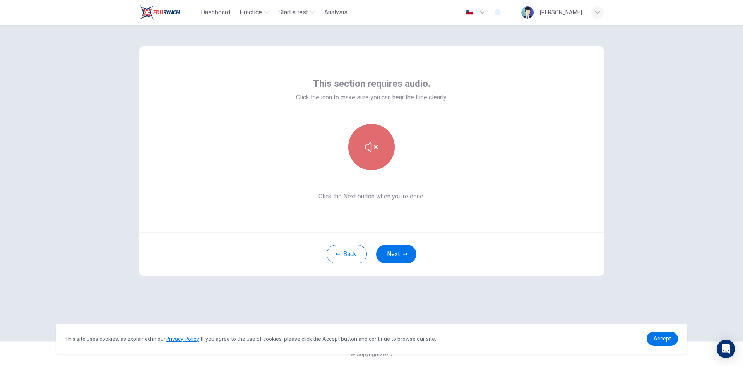 This screenshot has width=743, height=366. I want to click on img: Profile picture, so click(527, 12).